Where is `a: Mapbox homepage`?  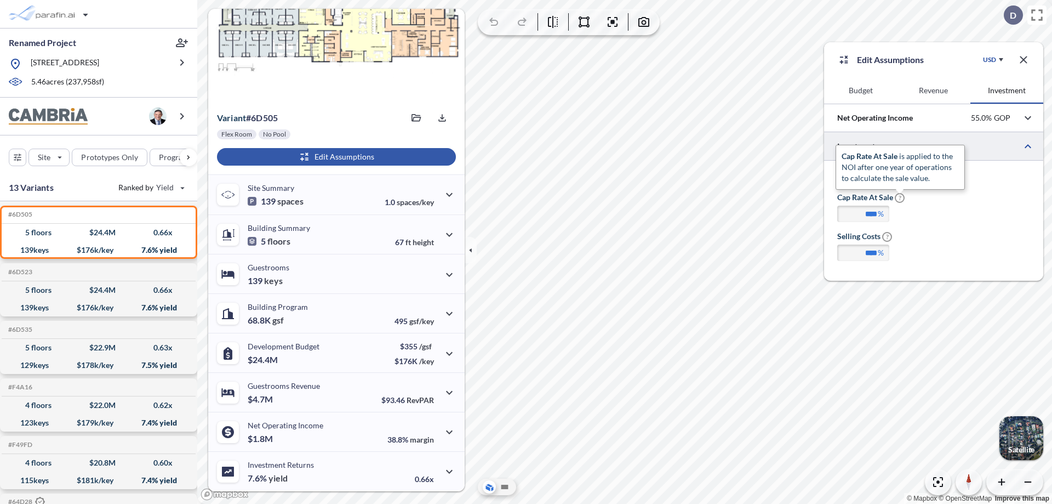
a: Mapbox homepage is located at coordinates (225, 494).